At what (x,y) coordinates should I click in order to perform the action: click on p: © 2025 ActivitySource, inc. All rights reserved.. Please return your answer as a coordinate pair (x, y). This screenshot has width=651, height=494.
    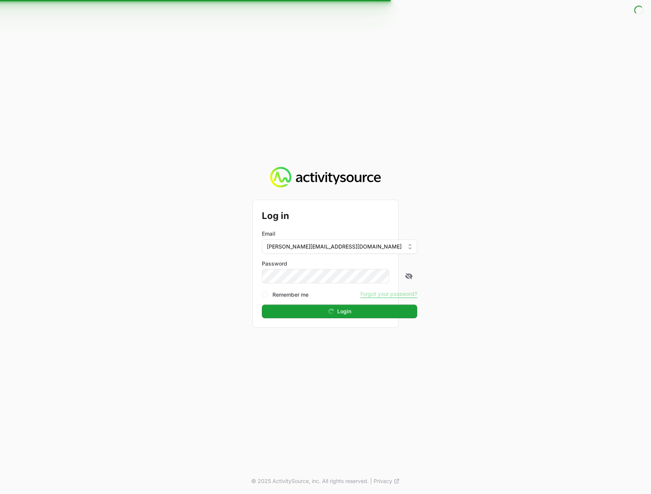
    Looking at the image, I should click on (310, 481).